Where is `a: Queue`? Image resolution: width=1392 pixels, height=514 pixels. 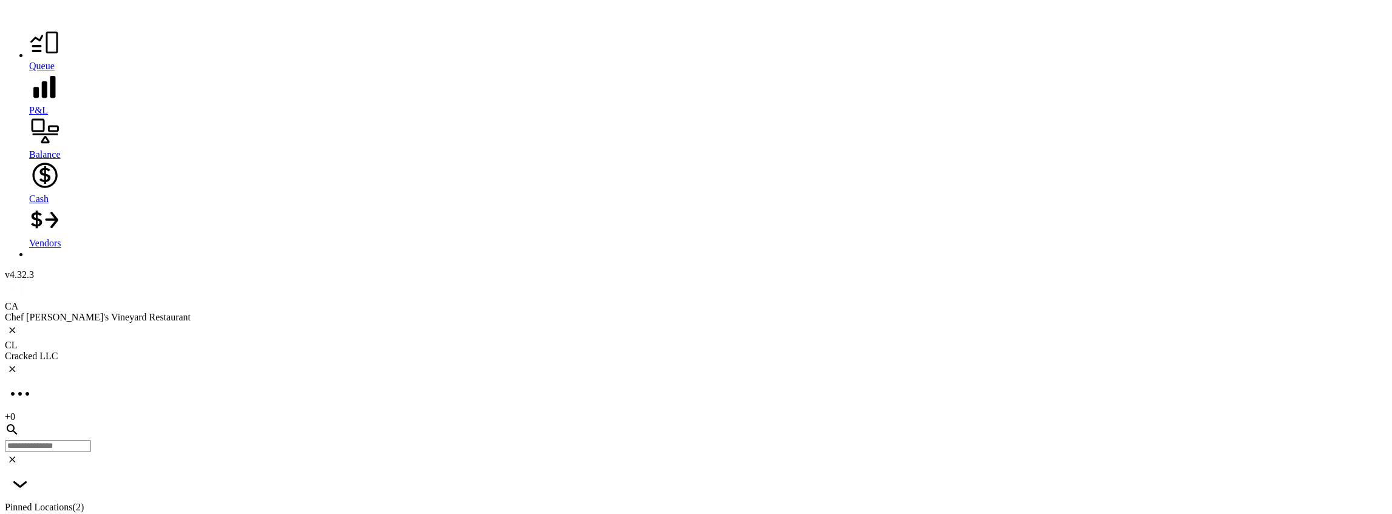
a: Queue is located at coordinates (708, 49).